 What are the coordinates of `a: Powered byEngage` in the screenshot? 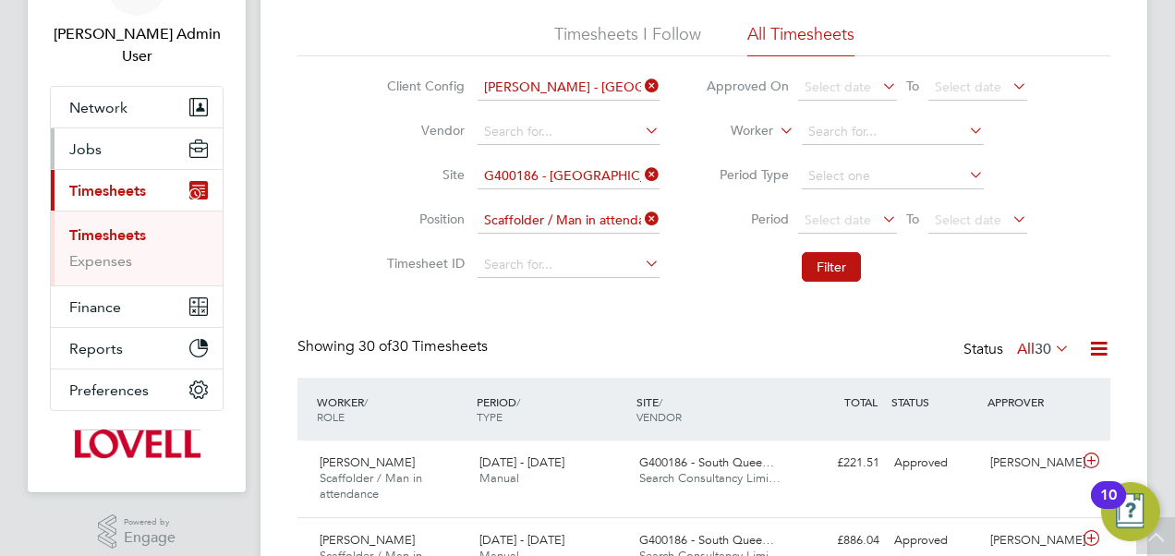 It's located at (137, 532).